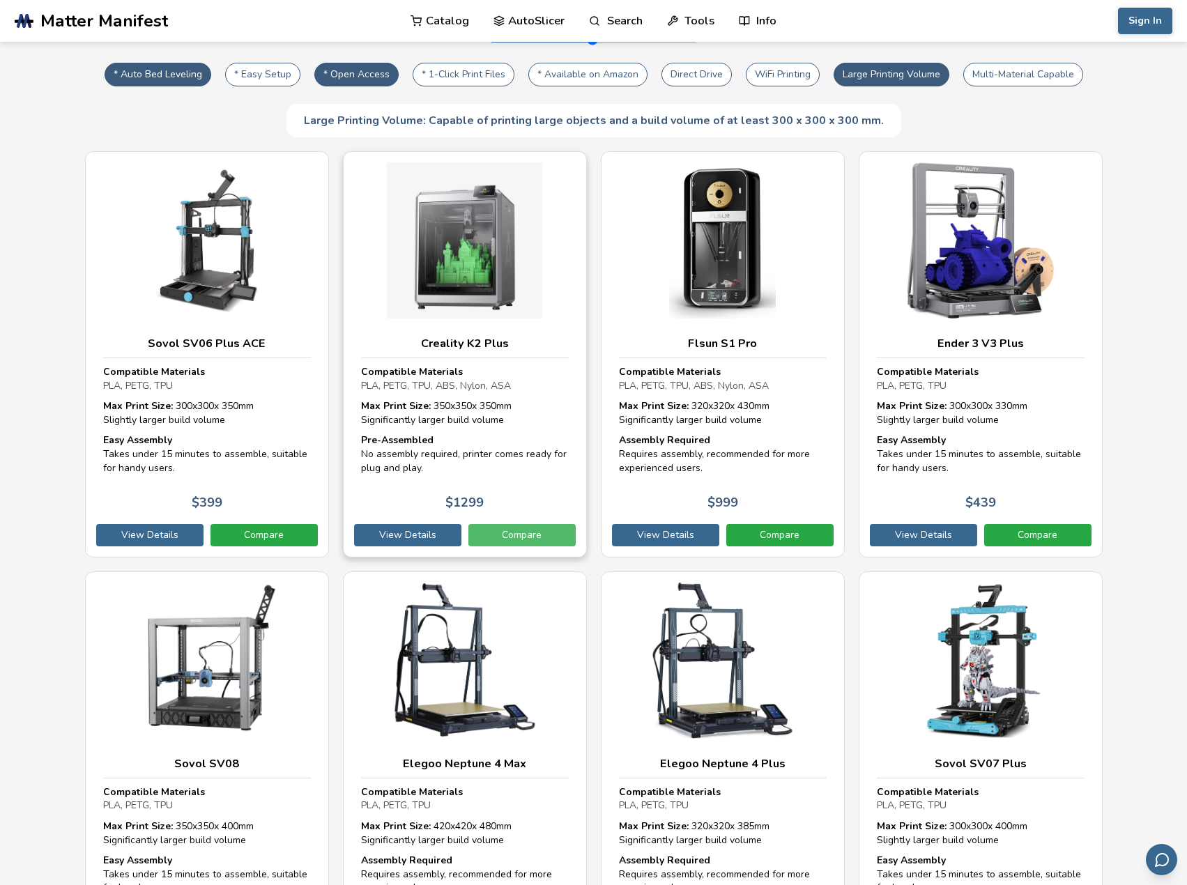 The width and height of the screenshot is (1187, 885). Describe the element at coordinates (463, 75) in the screenshot. I see `button: * 1-Click Print Files` at that location.